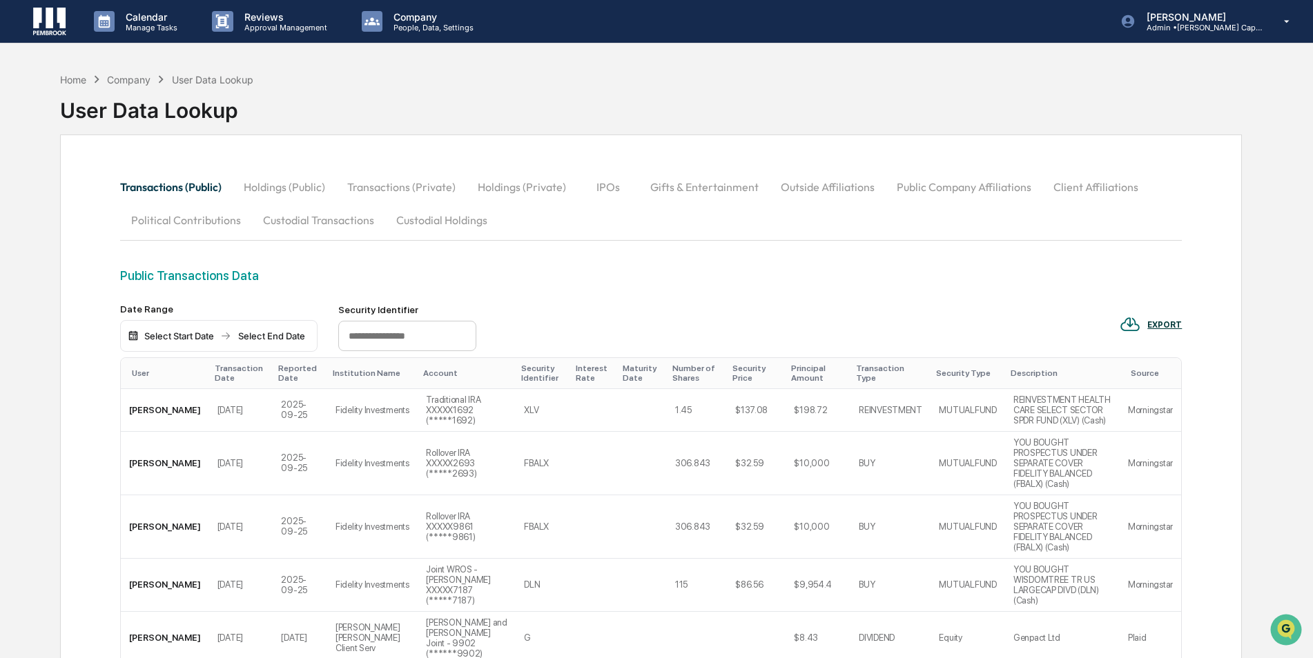 The height and width of the screenshot is (658, 1313). Describe the element at coordinates (467, 373) in the screenshot. I see `div: Account` at that location.